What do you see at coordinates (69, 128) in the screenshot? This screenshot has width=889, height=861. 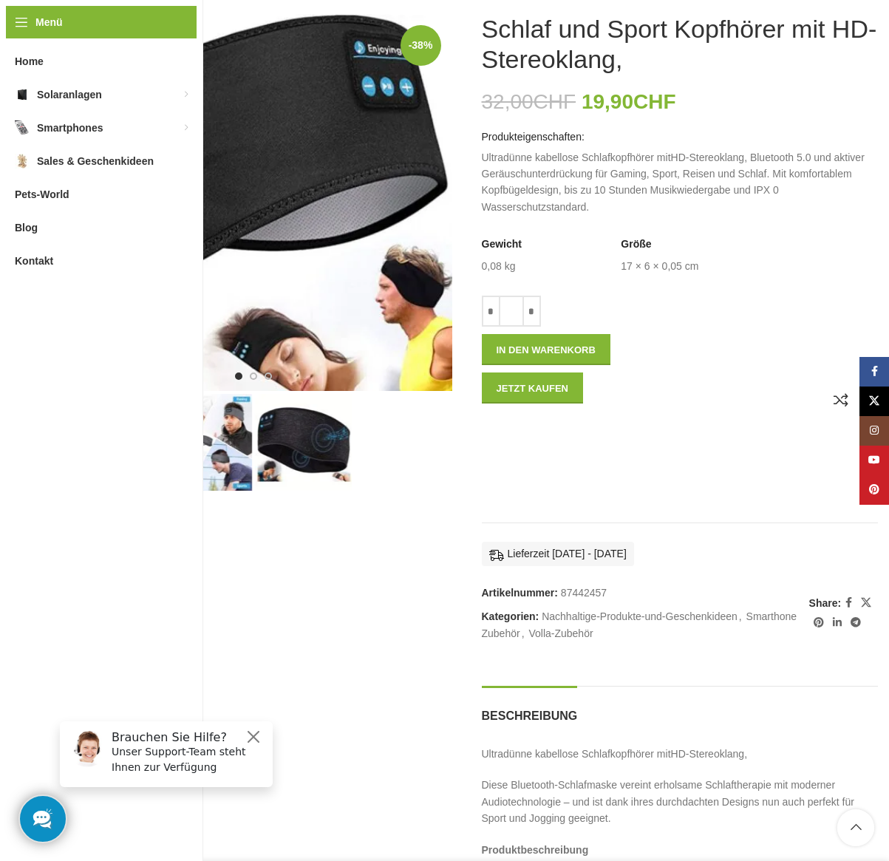 I see `span: Smartphones` at bounding box center [69, 128].